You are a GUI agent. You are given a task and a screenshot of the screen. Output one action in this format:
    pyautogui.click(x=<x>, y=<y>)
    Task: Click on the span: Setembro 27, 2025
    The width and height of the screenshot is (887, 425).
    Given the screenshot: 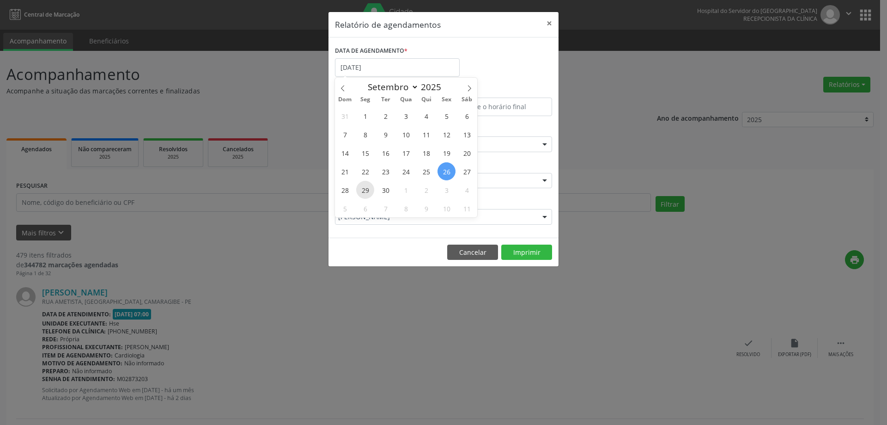 What is the action you would take?
    pyautogui.click(x=467, y=171)
    